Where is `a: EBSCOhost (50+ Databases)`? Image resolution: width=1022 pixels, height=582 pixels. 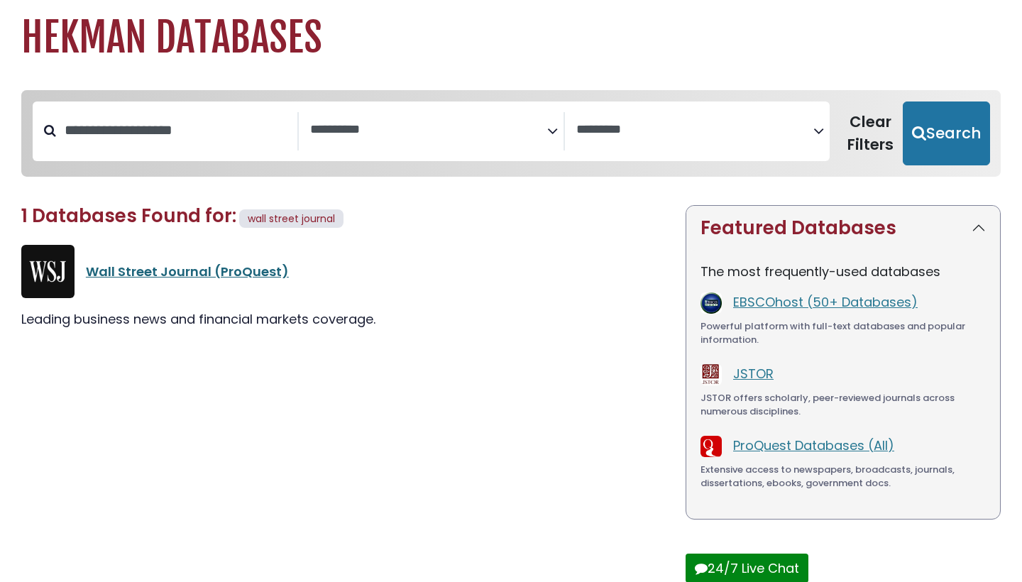
a: EBSCOhost (50+ Databases) is located at coordinates (825, 302).